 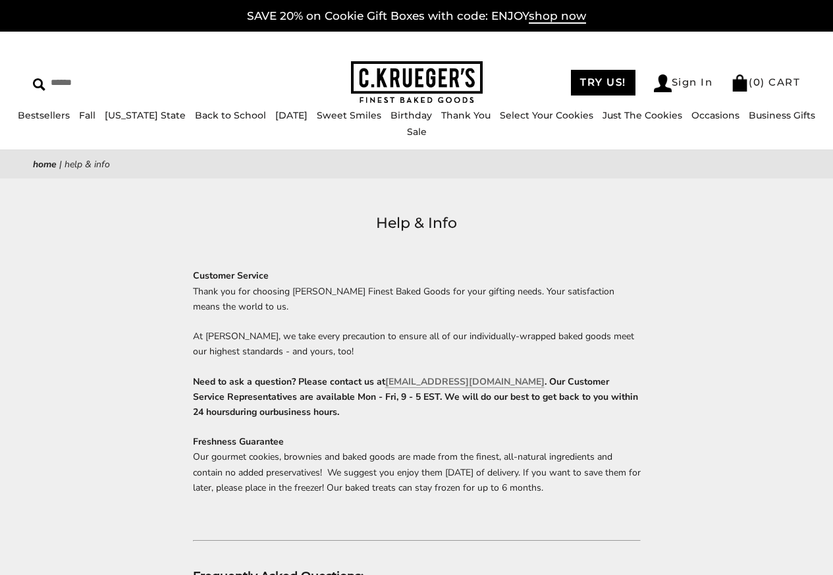 What do you see at coordinates (417, 82) in the screenshot?
I see `img: C.KRUEGER'S` at bounding box center [417, 82].